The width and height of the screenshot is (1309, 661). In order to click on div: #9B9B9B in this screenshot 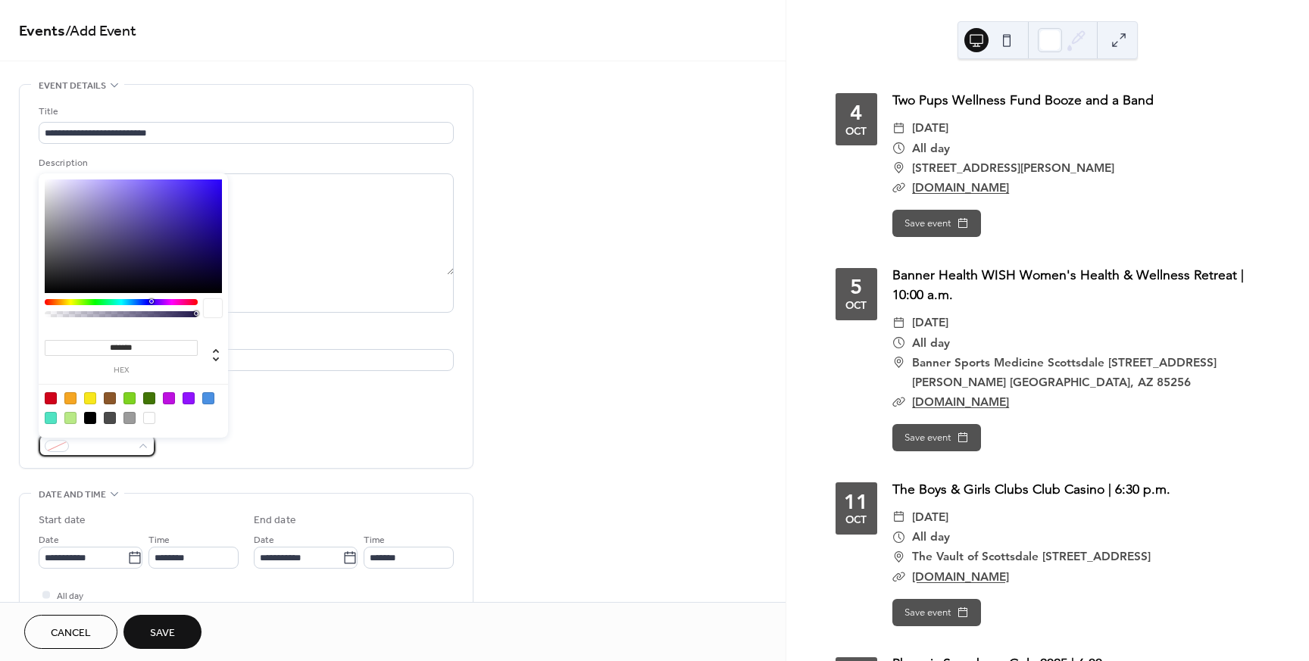, I will do `click(130, 418)`.